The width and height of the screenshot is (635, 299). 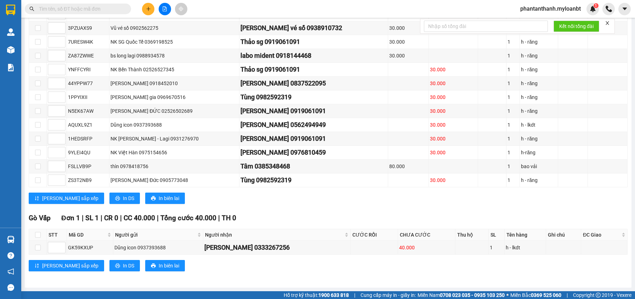 What do you see at coordinates (314, 56) in the screenshot?
I see `div: labo mident 0918144468` at bounding box center [314, 56].